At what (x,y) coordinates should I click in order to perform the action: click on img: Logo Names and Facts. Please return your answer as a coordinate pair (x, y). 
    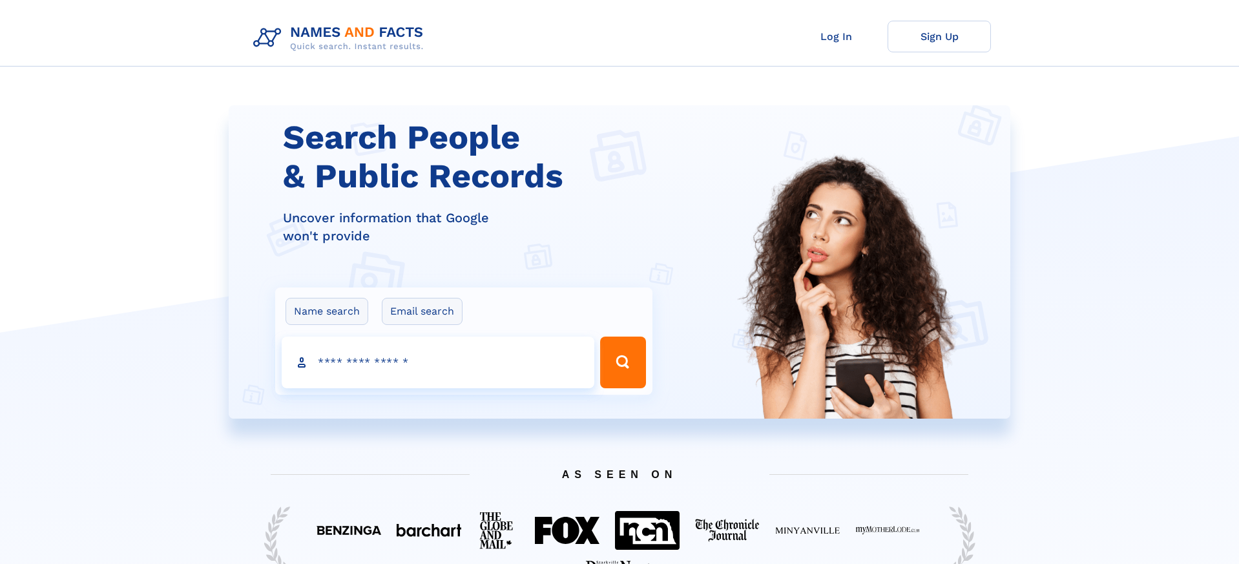
    Looking at the image, I should click on (341, 38).